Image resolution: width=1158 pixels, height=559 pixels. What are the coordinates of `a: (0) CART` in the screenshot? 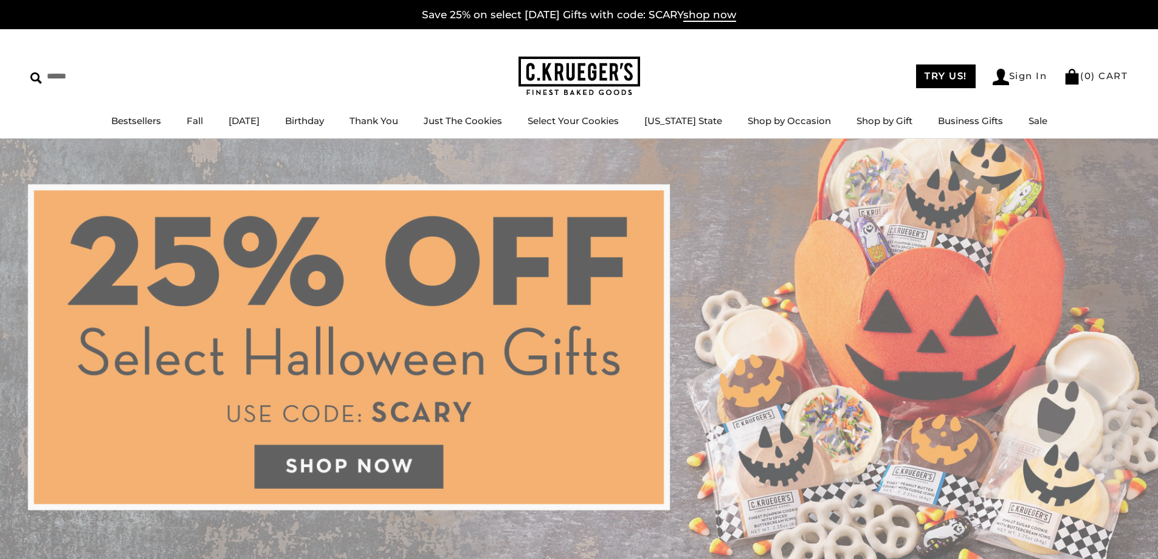 It's located at (1095, 75).